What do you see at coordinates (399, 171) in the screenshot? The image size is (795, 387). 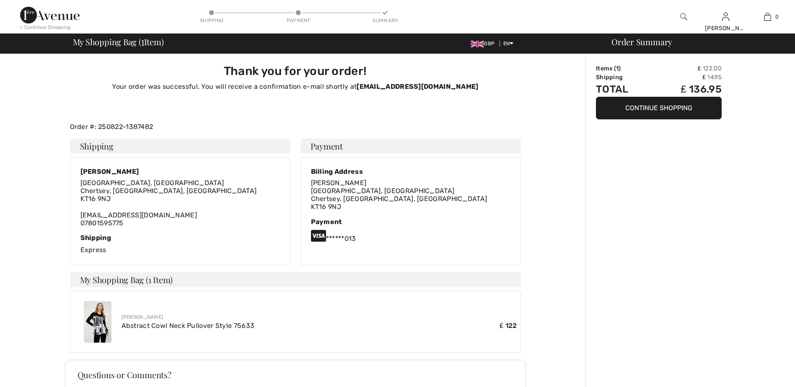 I see `div: Billing Address` at bounding box center [399, 171].